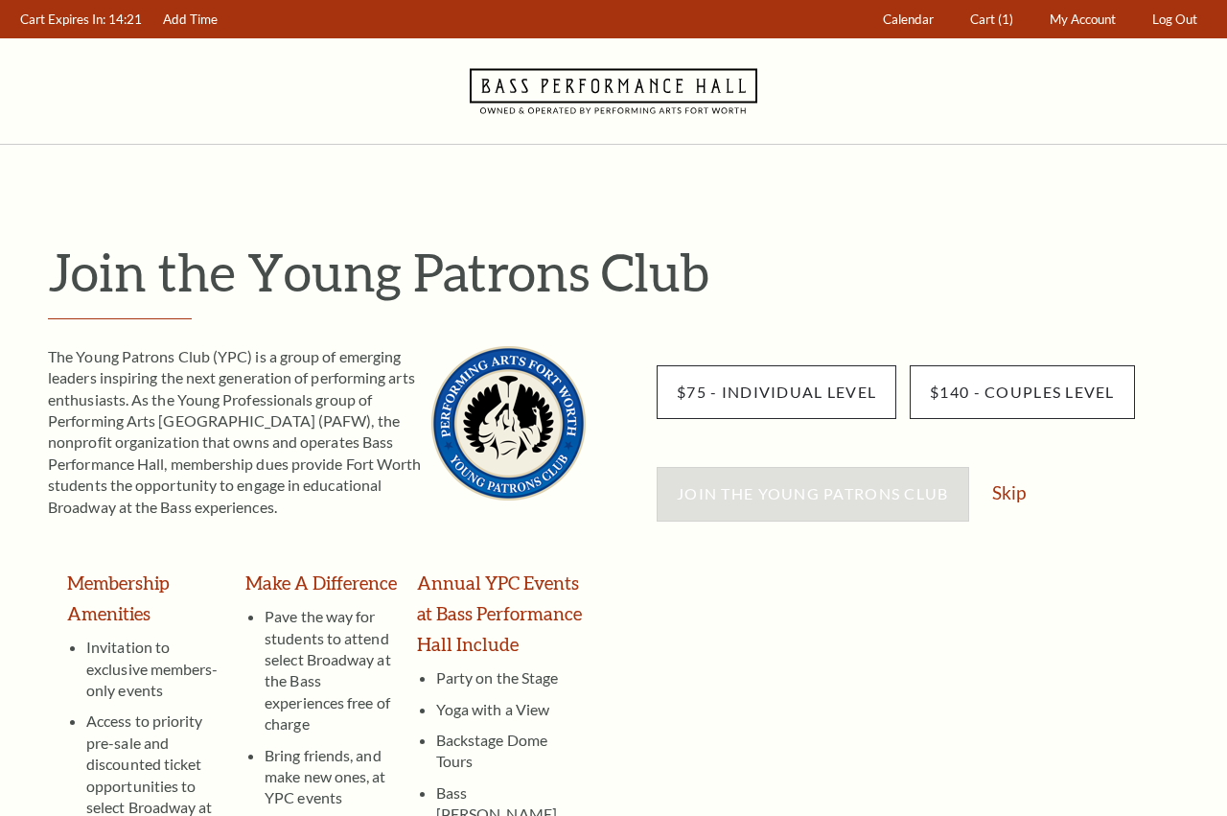 The height and width of the screenshot is (816, 1227). What do you see at coordinates (1008, 492) in the screenshot?
I see `a: Skip` at bounding box center [1008, 492].